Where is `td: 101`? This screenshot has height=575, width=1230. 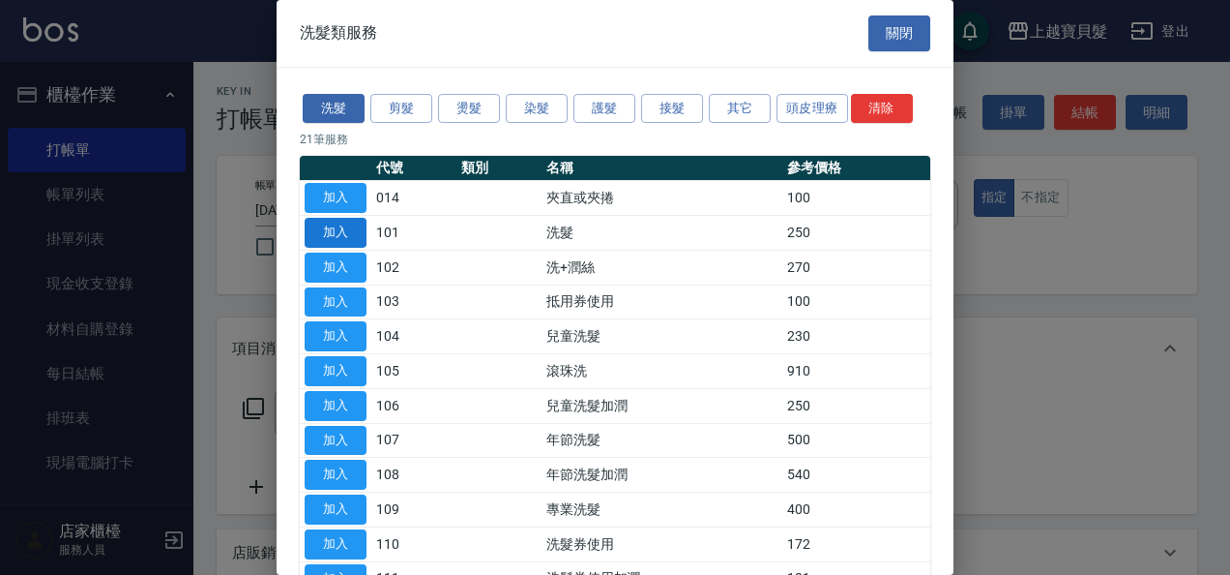
td: 101 is located at coordinates (414, 233).